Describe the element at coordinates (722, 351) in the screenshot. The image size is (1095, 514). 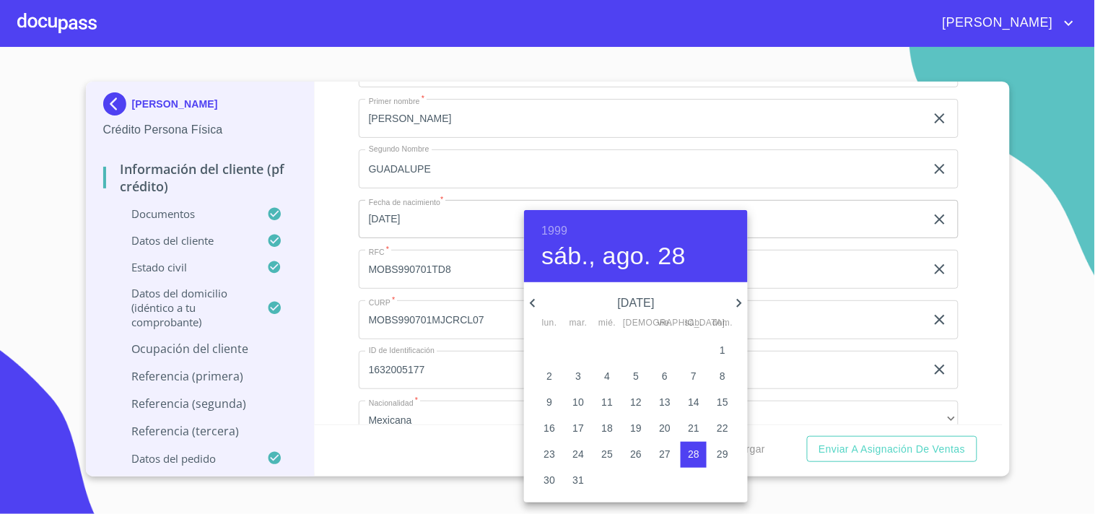
I see `button: 1` at that location.